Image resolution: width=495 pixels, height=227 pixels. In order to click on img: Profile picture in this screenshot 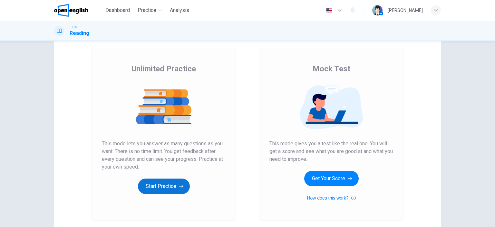, I will do `click(378, 10)`.